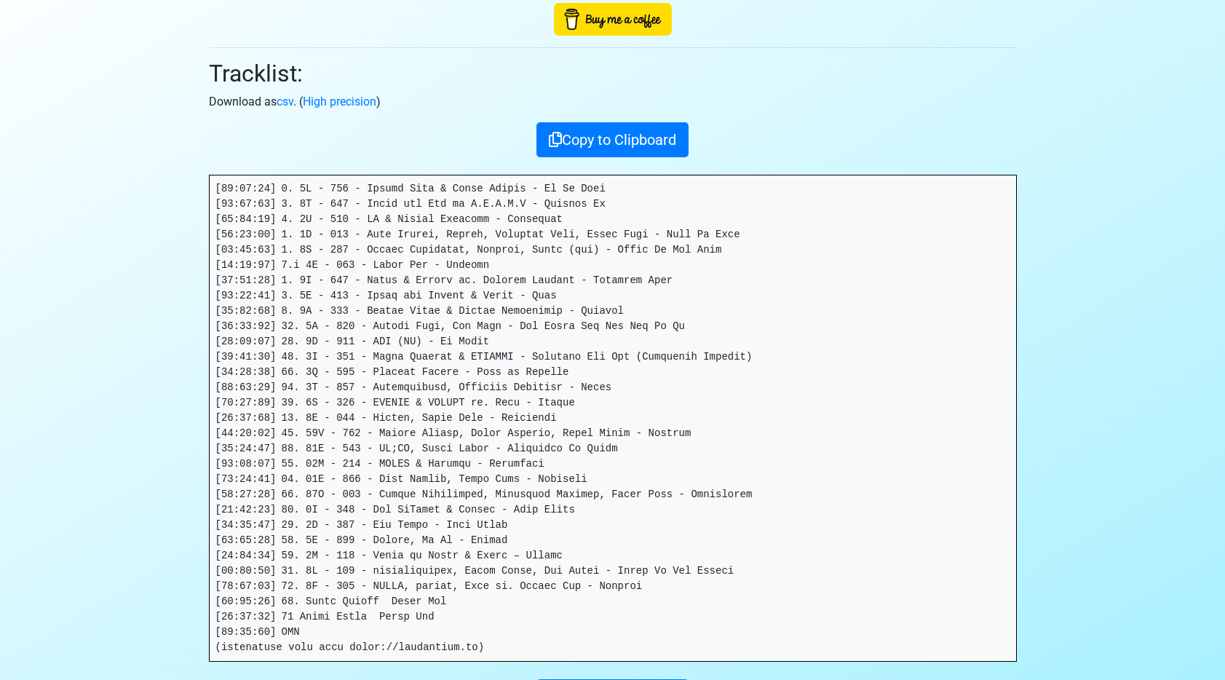 The image size is (1225, 680). Describe the element at coordinates (613, 102) in the screenshot. I see `p: Download as . ( )` at that location.